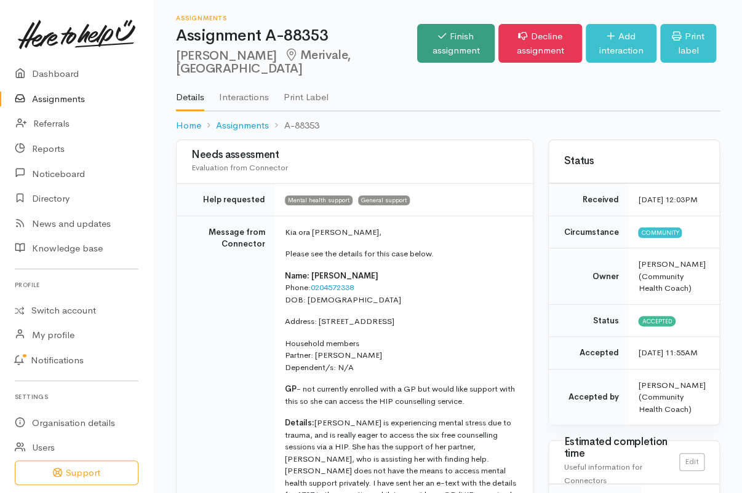 This screenshot has width=742, height=493. What do you see at coordinates (239, 167) in the screenshot?
I see `span: Evaluation from Connector` at bounding box center [239, 167].